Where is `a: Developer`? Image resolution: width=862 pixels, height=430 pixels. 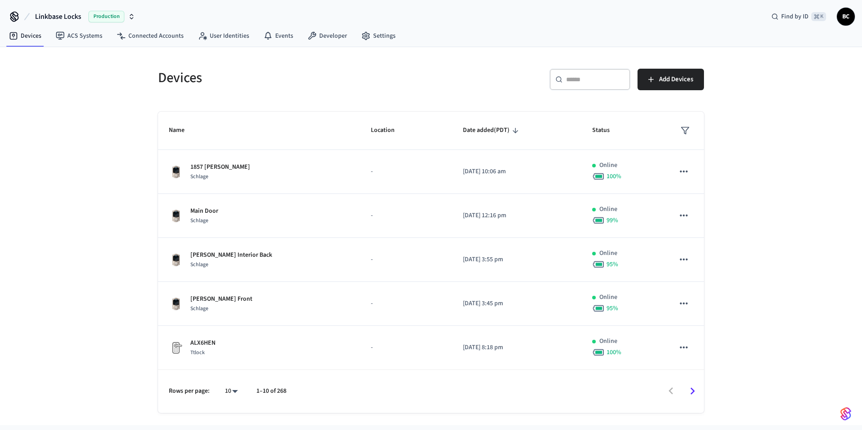
a: Developer is located at coordinates (327, 36).